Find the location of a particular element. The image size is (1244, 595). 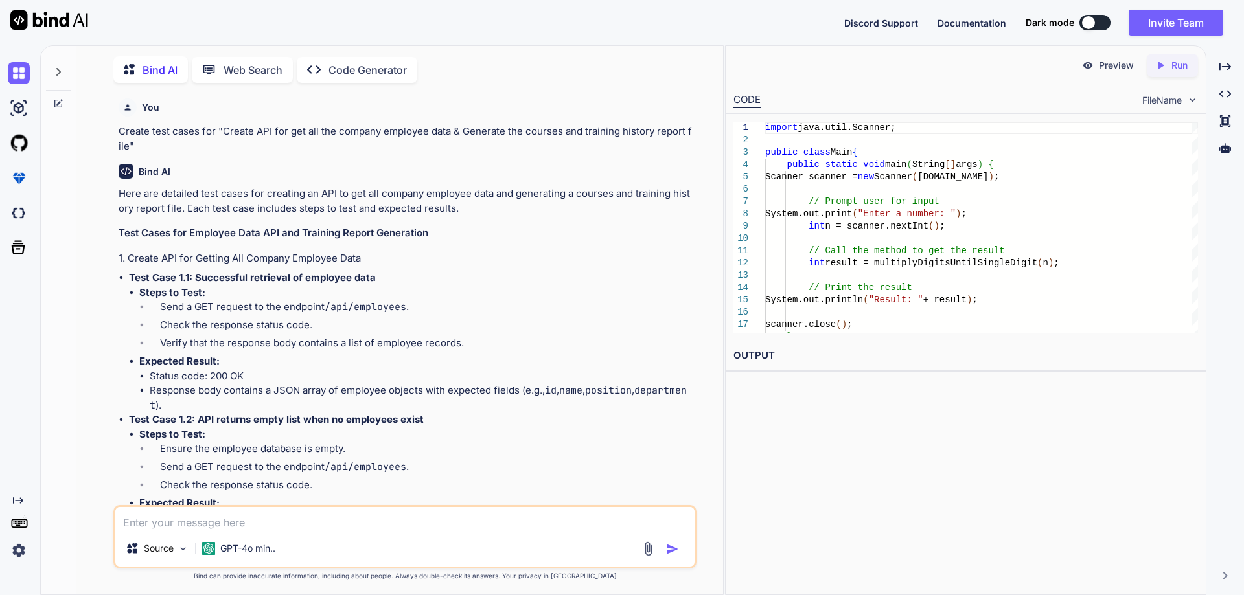

span: System.out.print is located at coordinates (809, 214).